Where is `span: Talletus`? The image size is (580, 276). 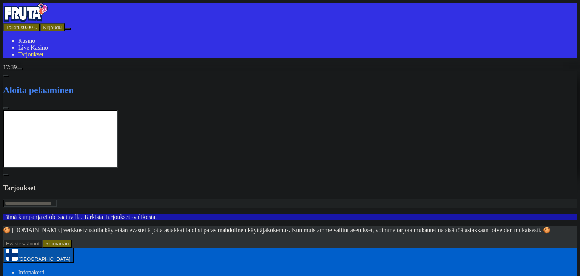 span: Talletus is located at coordinates (14, 27).